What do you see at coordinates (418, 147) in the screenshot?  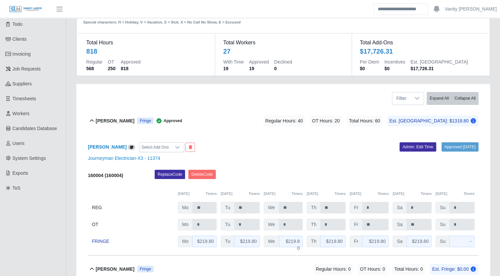 I see `a: Admin: Edit Time` at bounding box center [418, 147].